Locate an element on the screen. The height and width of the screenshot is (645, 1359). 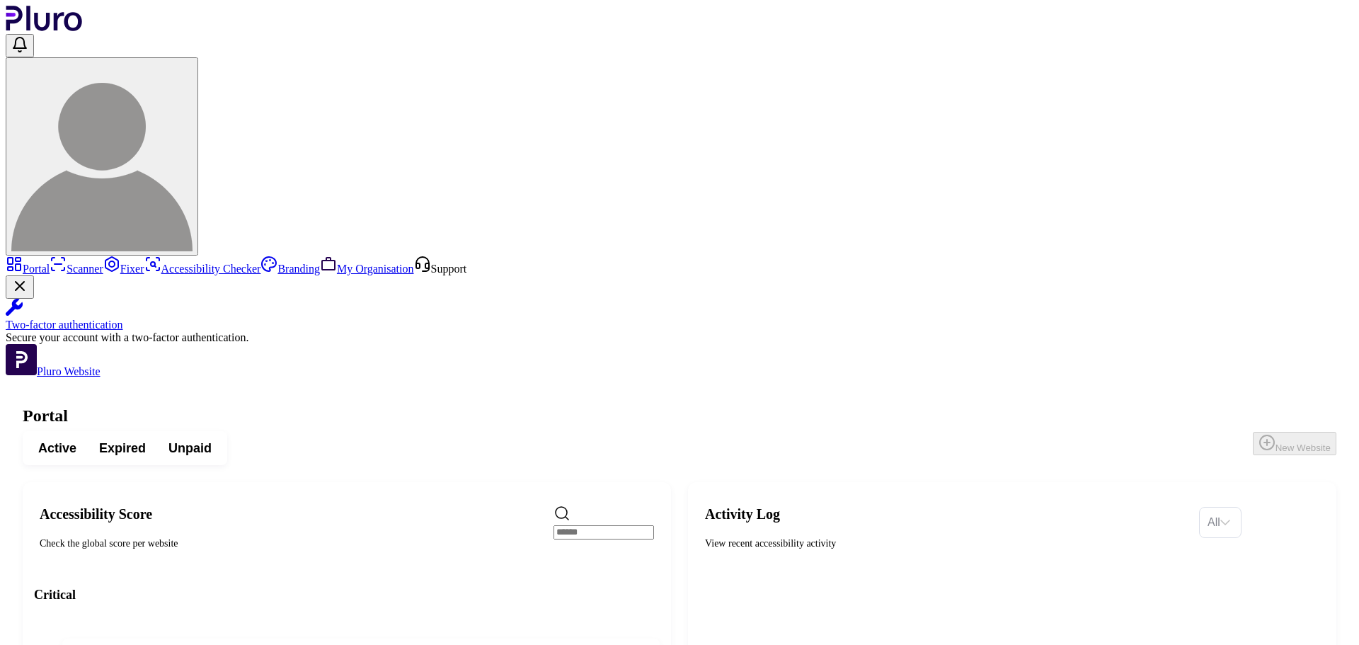
a: Portal is located at coordinates (28, 268).